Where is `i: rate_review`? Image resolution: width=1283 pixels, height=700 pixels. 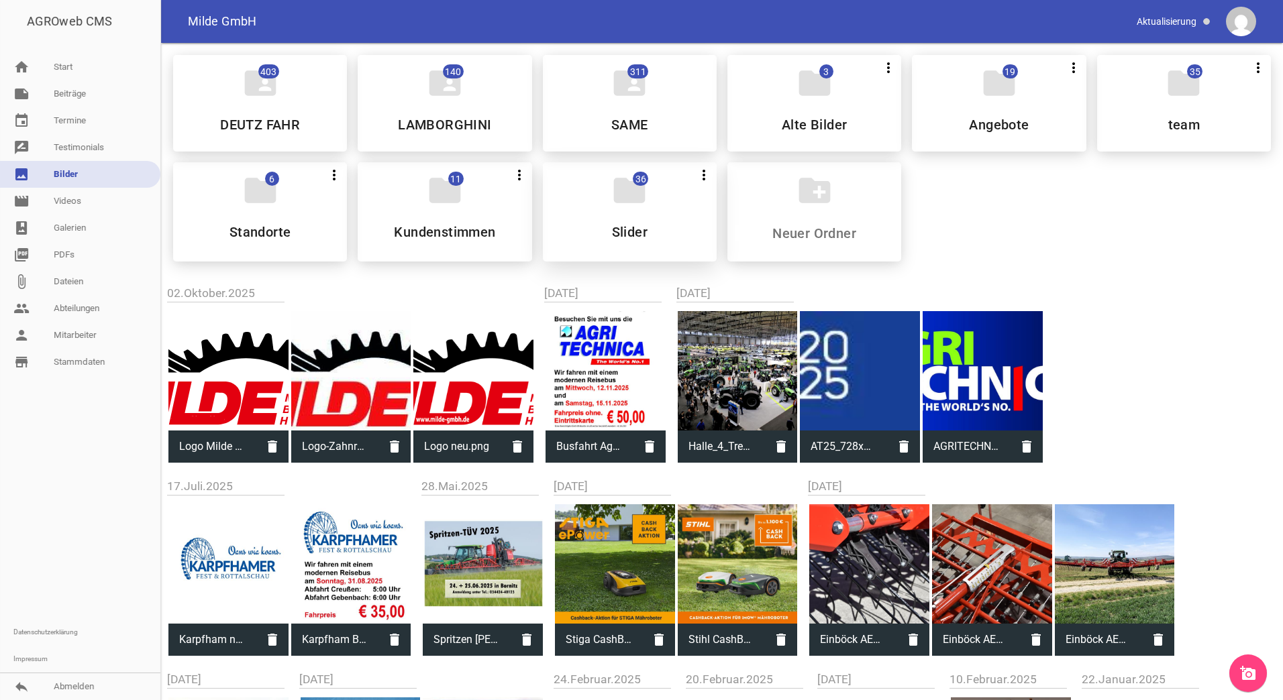 i: rate_review is located at coordinates (21, 148).